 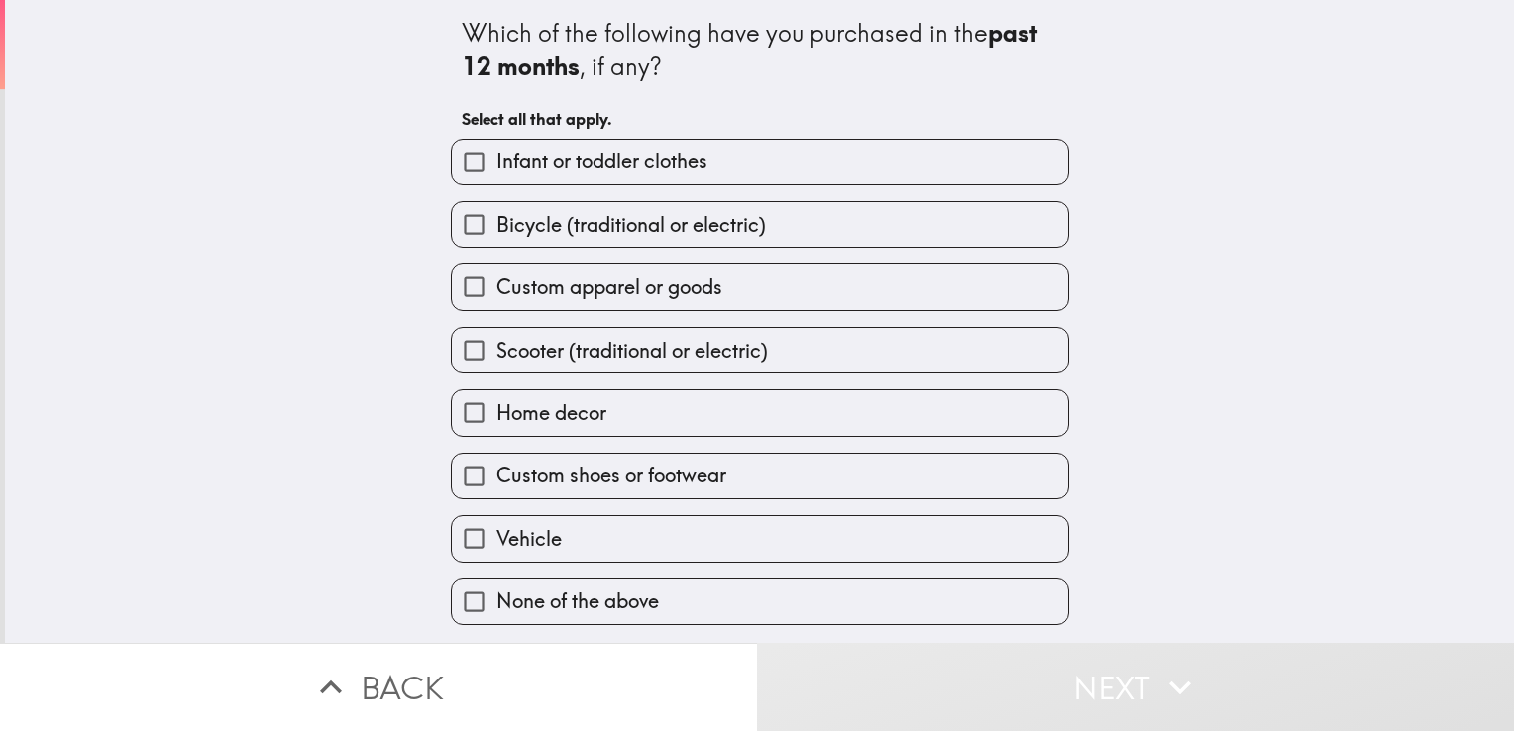 I want to click on button: Bicycle (traditional or electric), so click(x=760, y=224).